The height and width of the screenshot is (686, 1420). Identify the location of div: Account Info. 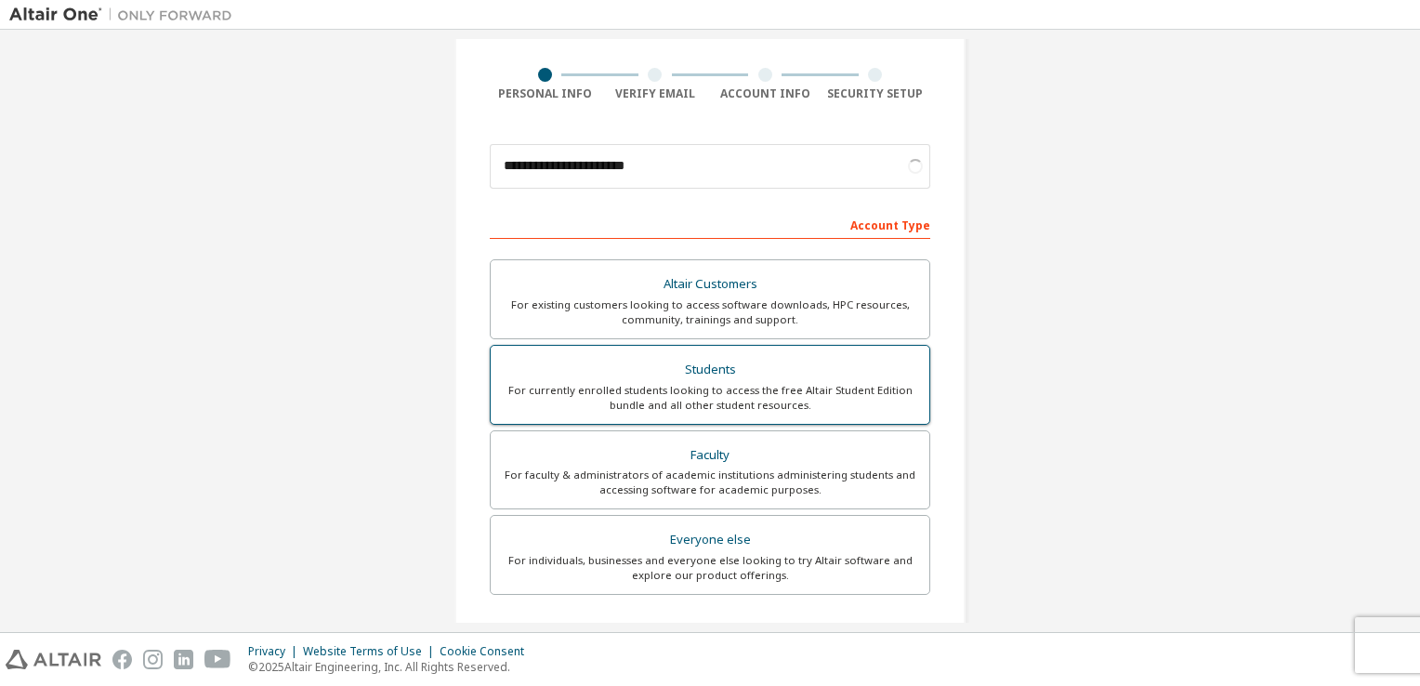
(765, 94).